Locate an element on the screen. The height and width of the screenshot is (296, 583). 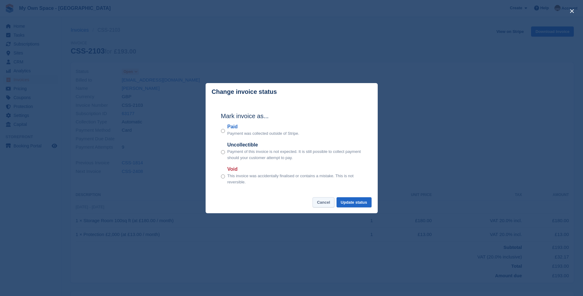
p: Payment of this invoice is not expected. It is still possible to collect payment should your cust... is located at coordinates (295, 154).